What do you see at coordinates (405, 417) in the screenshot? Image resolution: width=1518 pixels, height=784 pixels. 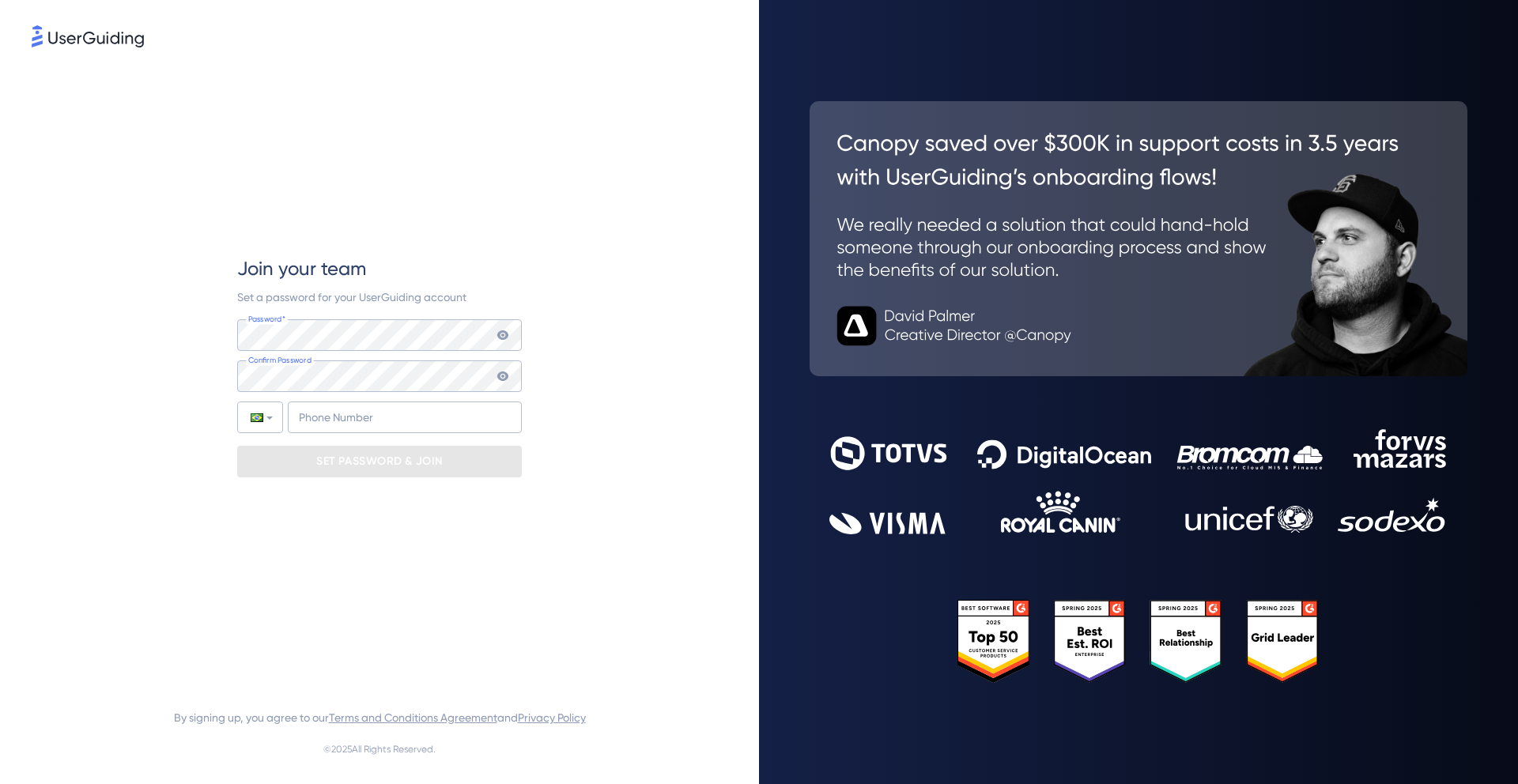 I see `input: Phone Number` at bounding box center [405, 417].